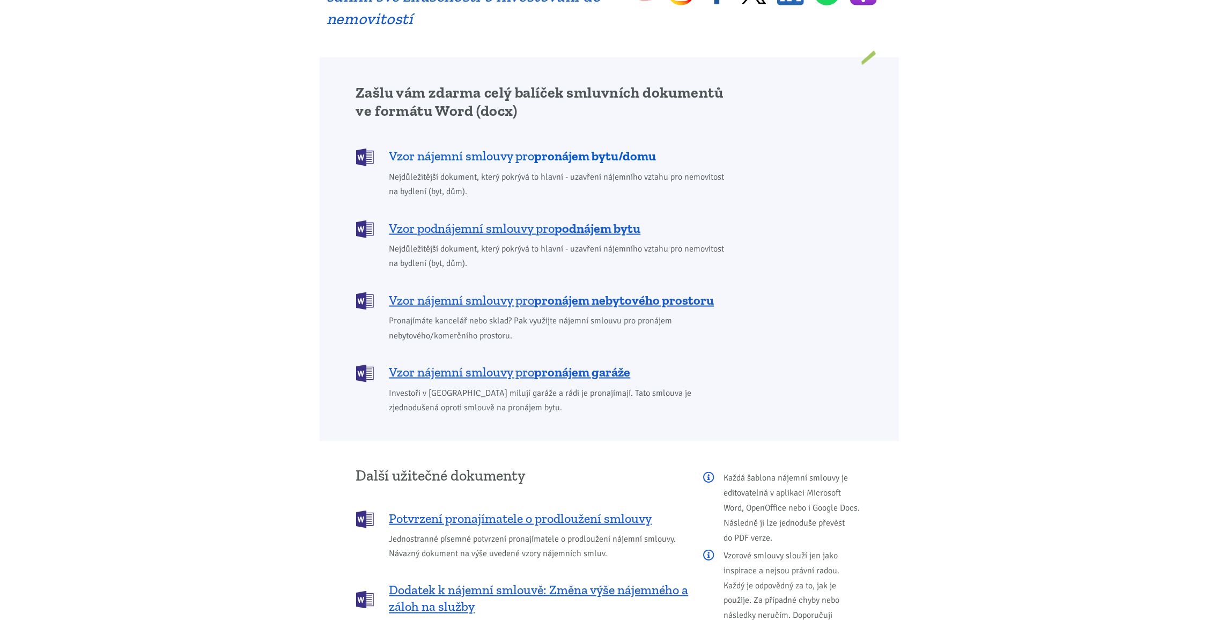  Describe the element at coordinates (523, 476) in the screenshot. I see `h3: Další užitečné dokumenty` at that location.